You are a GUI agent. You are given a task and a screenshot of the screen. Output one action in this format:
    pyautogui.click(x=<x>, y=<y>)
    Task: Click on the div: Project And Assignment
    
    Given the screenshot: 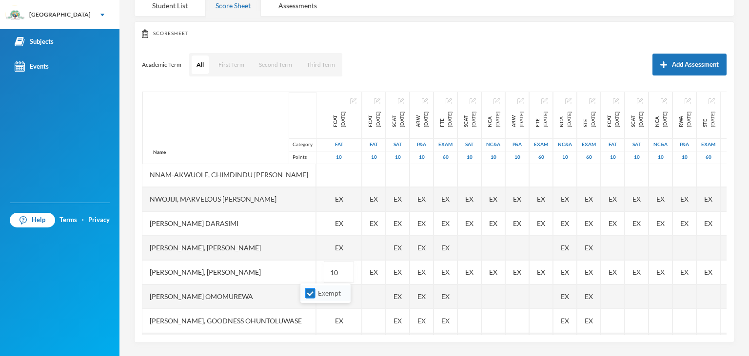 What is the action you would take?
    pyautogui.click(x=684, y=145)
    